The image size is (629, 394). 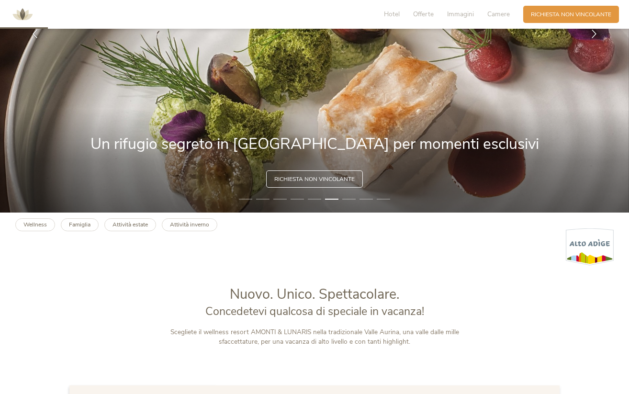 What do you see at coordinates (315, 337) in the screenshot?
I see `p: Scegliete il wellness resort AMONTI & LUNARIS nella tradizionale Valle Aurina, una valle dalle mi...` at bounding box center [315, 337].